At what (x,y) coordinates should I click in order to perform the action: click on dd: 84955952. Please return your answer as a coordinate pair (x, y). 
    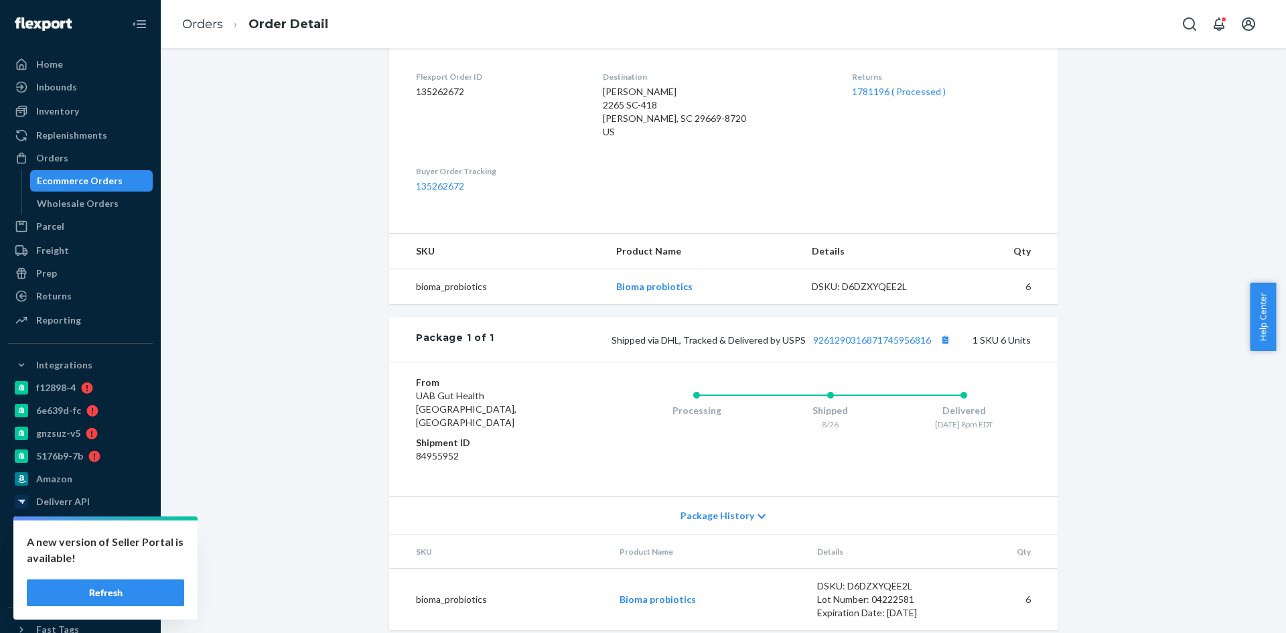
    Looking at the image, I should click on (496, 456).